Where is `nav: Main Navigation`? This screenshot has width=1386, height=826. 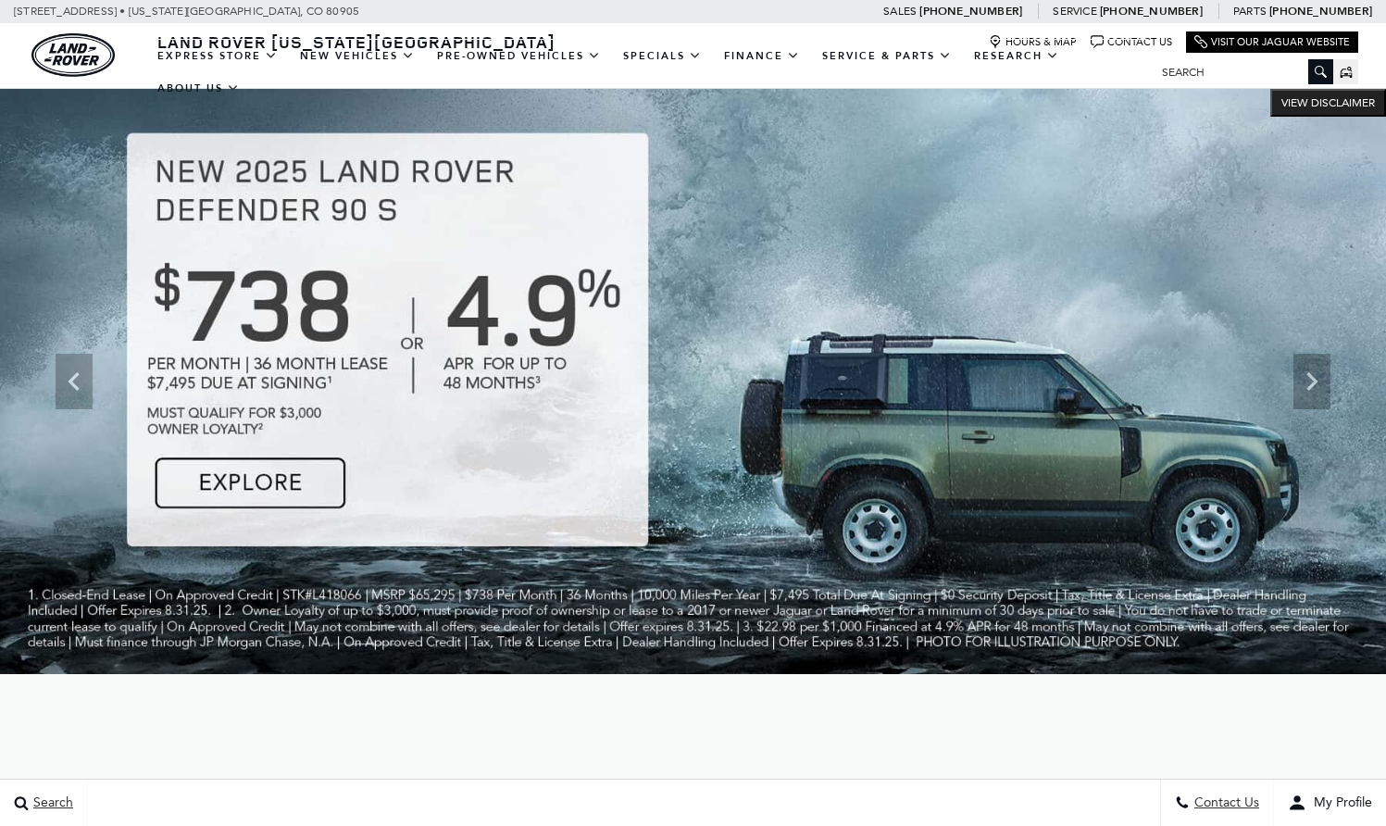
nav: Main Navigation is located at coordinates (647, 72).